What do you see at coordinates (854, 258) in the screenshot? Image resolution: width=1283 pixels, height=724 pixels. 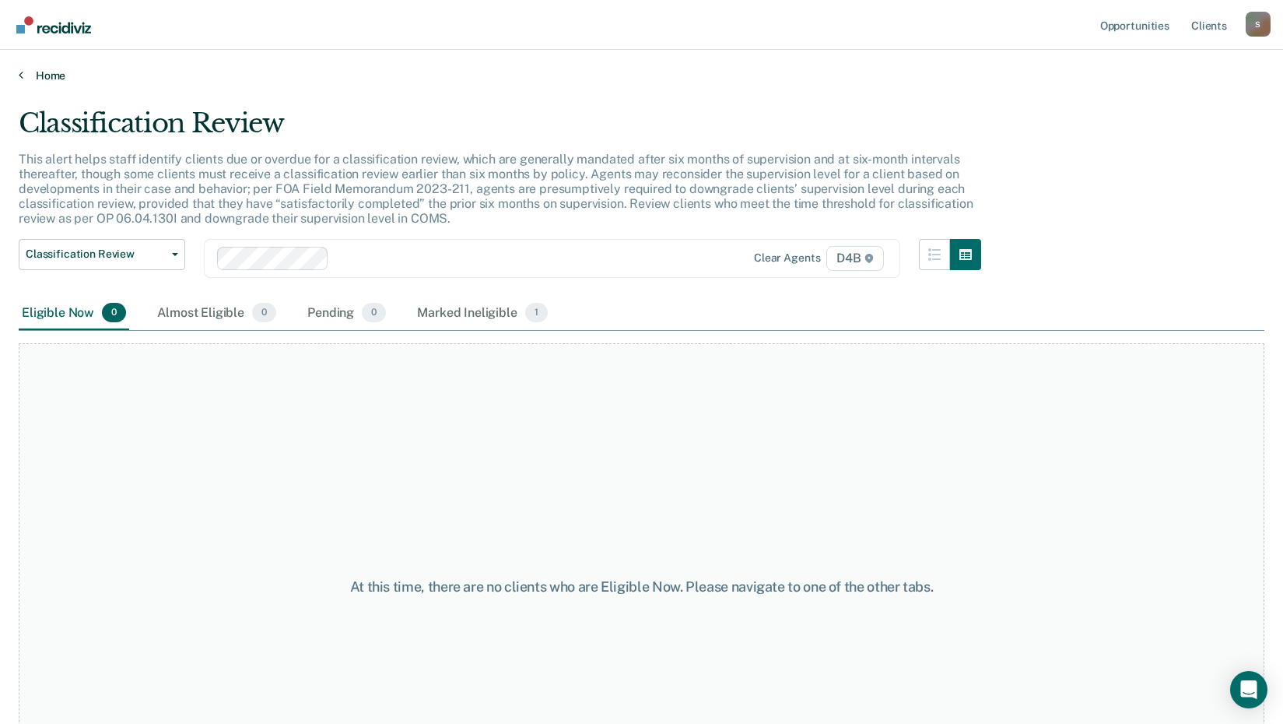 I see `span: D4B` at bounding box center [854, 258].